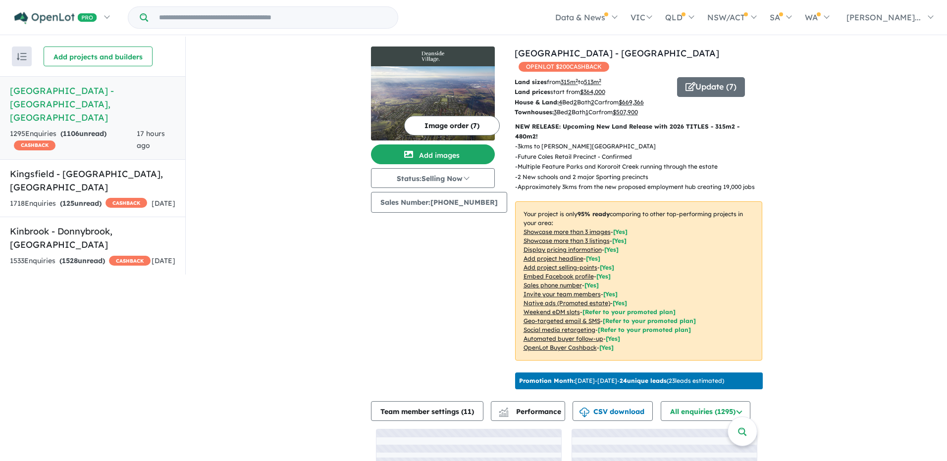 The height and width of the screenshot is (461, 947). What do you see at coordinates (566, 241) in the screenshot?
I see `u: Showcase more than 3 listings` at bounding box center [566, 241].